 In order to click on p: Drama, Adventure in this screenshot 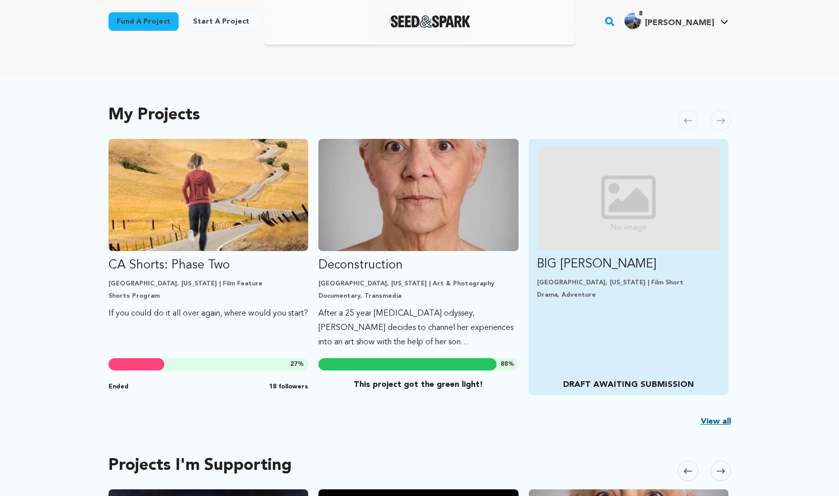, I will do `click(629, 295)`.